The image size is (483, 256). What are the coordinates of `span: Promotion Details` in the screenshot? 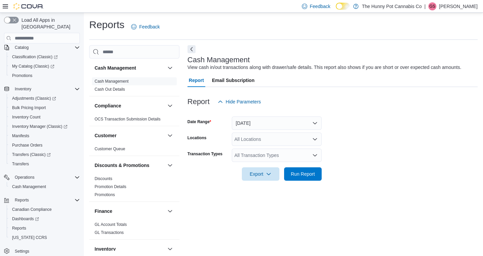 It's located at (110, 187).